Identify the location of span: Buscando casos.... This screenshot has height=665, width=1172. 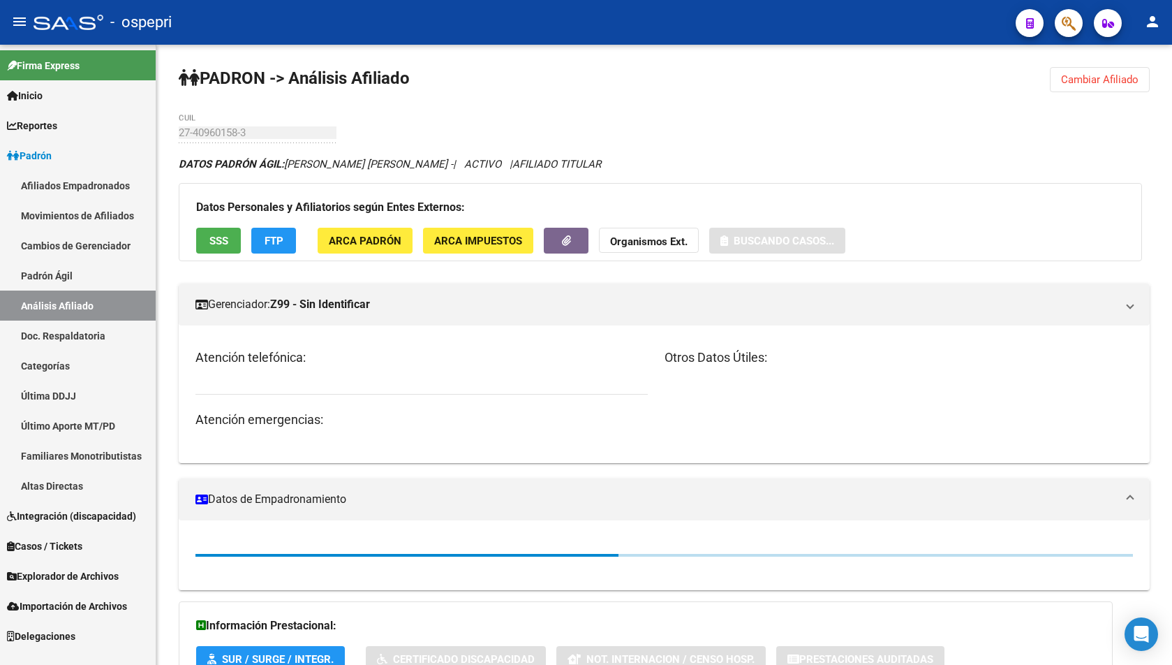
(784, 241).